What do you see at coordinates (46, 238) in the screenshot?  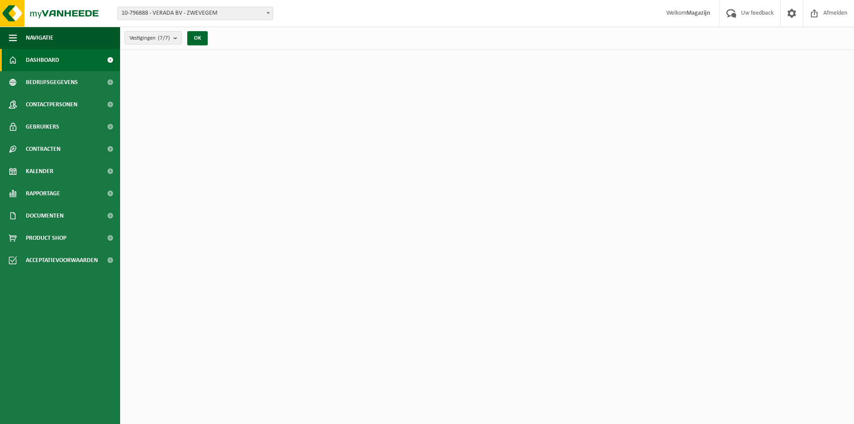 I see `span: Product Shop` at bounding box center [46, 238].